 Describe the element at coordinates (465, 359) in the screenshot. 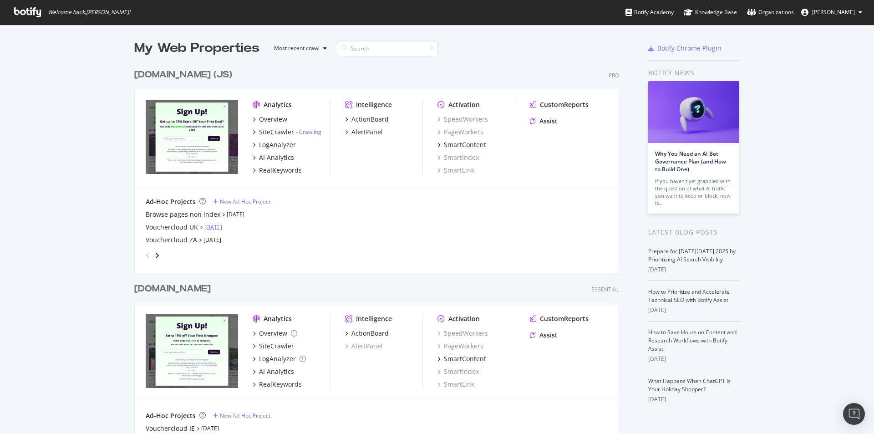

I see `div: SmartContent` at that location.